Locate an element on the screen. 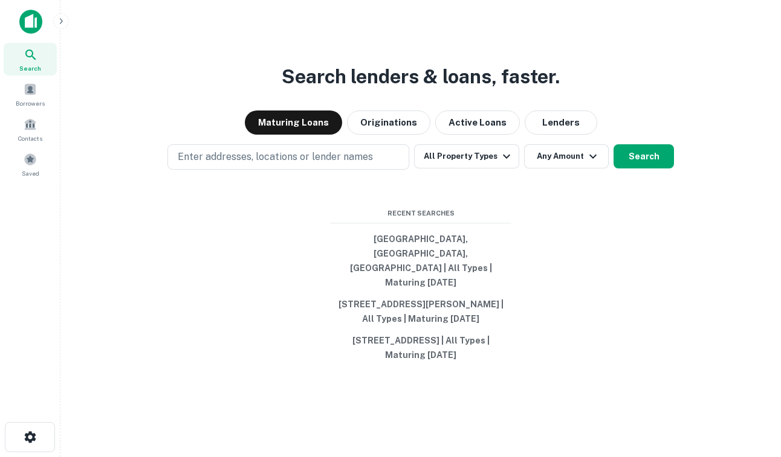  button: Any Amount is located at coordinates (566, 156).